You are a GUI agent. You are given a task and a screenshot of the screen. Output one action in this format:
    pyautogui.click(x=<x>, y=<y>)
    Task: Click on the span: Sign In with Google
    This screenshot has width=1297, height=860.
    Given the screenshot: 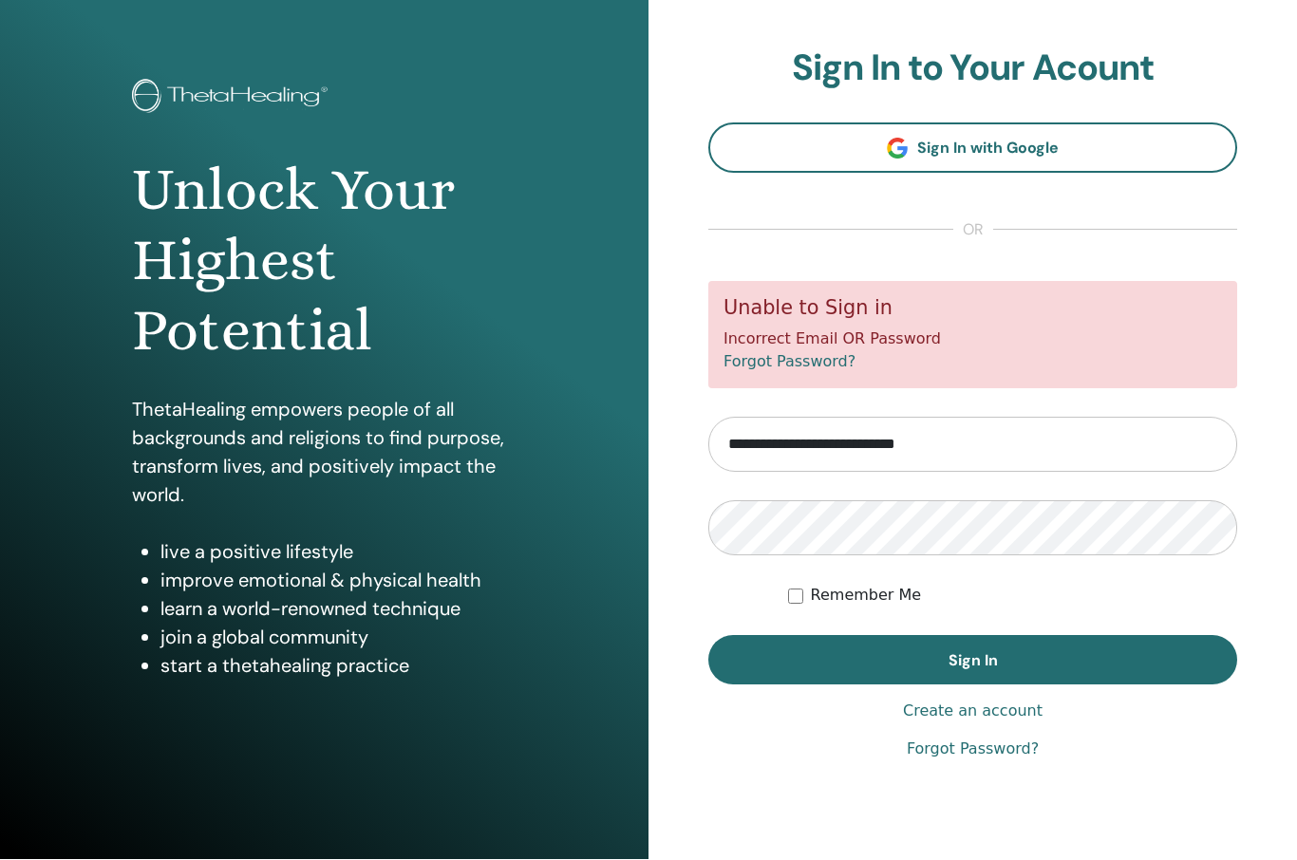 What is the action you would take?
    pyautogui.click(x=987, y=148)
    